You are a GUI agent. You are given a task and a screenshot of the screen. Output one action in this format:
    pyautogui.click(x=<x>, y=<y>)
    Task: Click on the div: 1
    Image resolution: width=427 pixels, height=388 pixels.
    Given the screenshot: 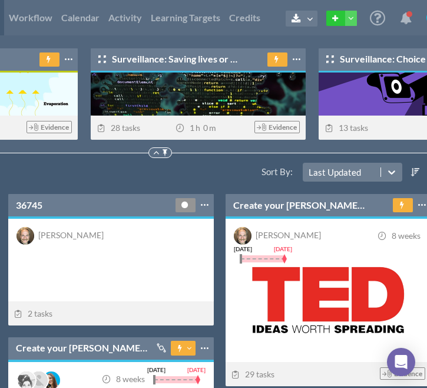 What is the action you would take?
    pyautogui.click(x=193, y=127)
    